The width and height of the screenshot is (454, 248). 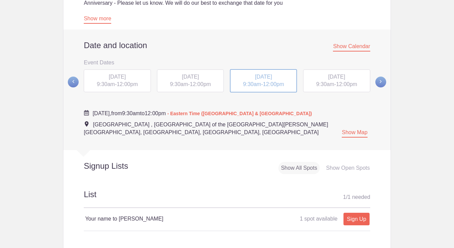 What do you see at coordinates (86, 113) in the screenshot?
I see `img: Cal purple` at bounding box center [86, 113].